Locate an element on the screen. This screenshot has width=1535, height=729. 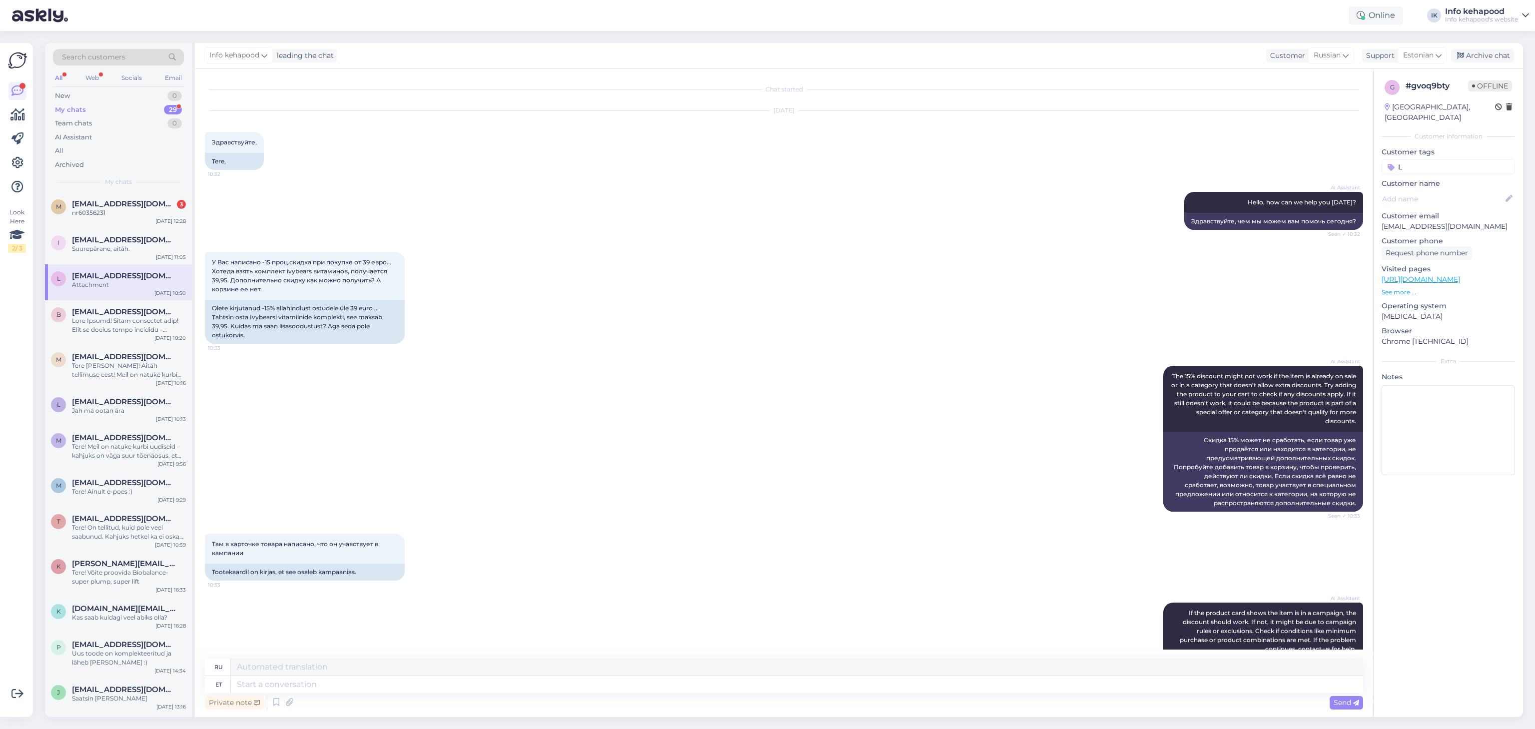
div: ru is located at coordinates (218, 667).